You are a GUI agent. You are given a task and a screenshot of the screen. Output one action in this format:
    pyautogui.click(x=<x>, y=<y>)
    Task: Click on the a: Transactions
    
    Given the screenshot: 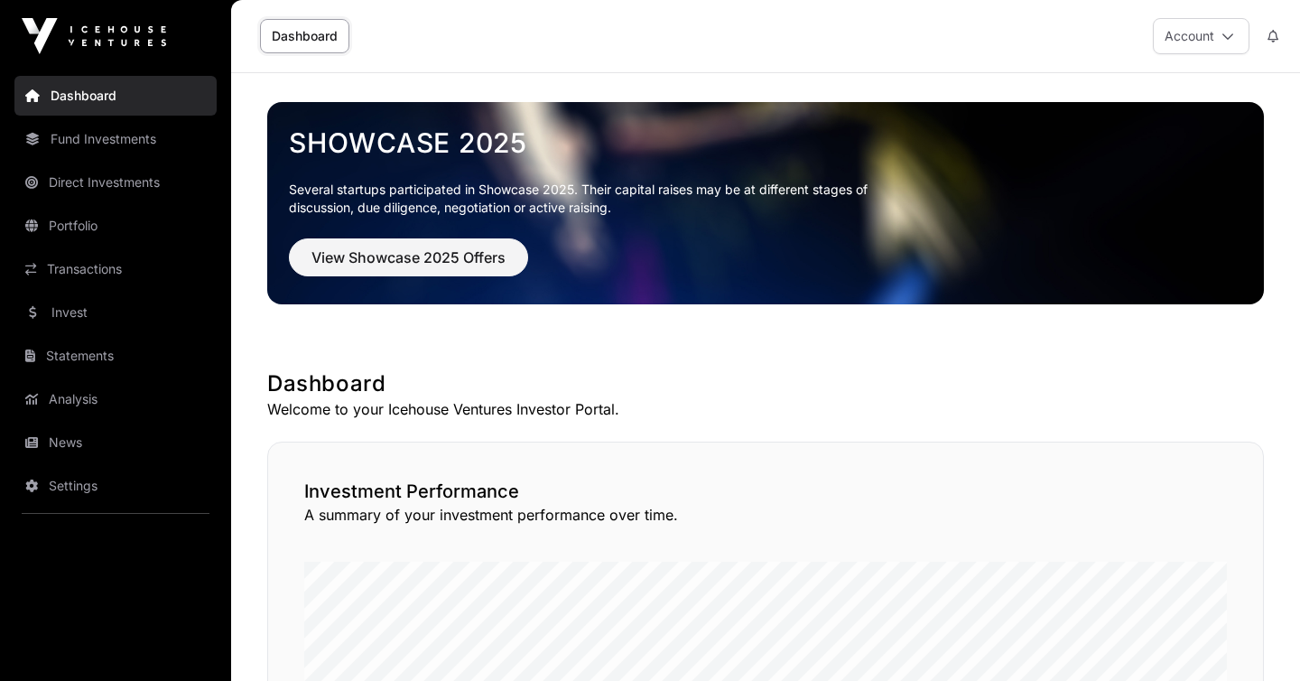 What is the action you would take?
    pyautogui.click(x=116, y=269)
    